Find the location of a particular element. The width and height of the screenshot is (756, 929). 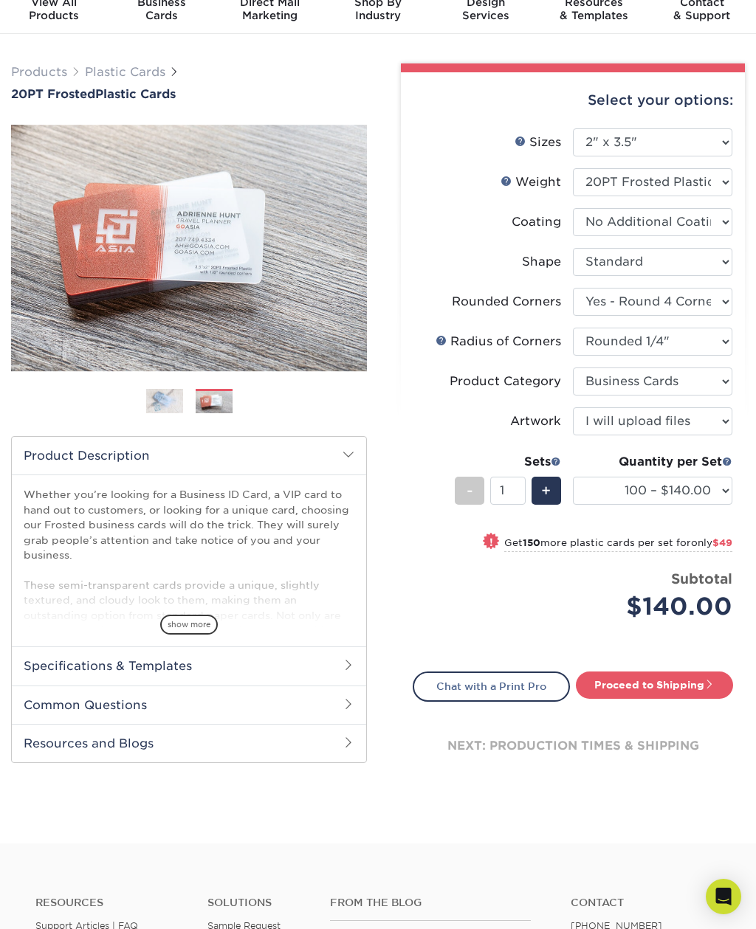

div: Open Intercom Messenger is located at coordinates (723, 896).